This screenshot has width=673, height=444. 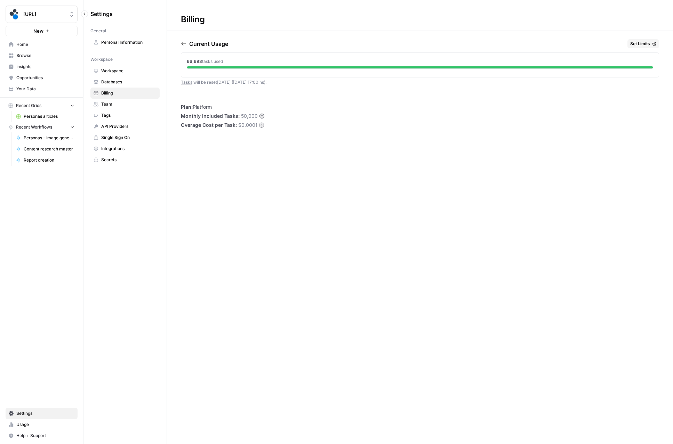 What do you see at coordinates (187, 107) in the screenshot?
I see `span: Plan:` at bounding box center [187, 107].